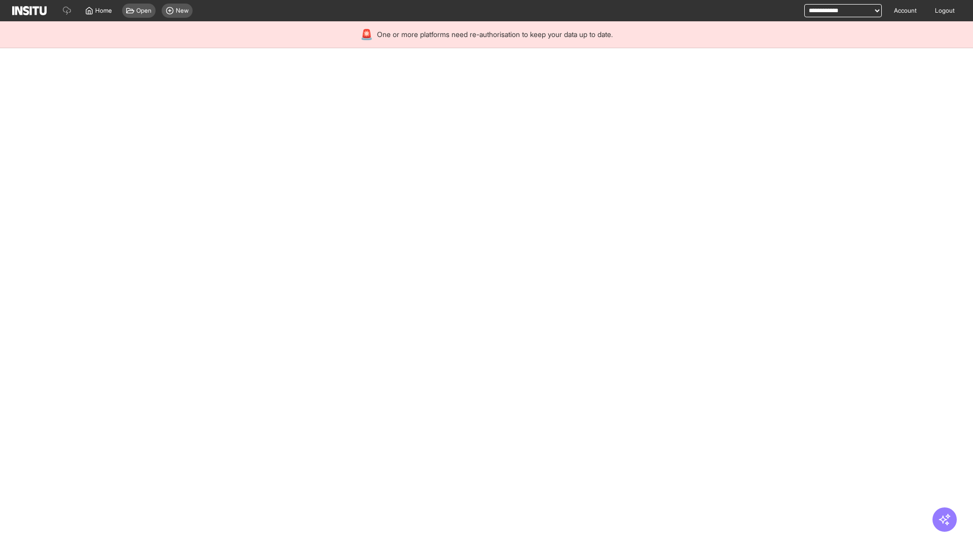  Describe the element at coordinates (103, 11) in the screenshot. I see `span: Home` at that location.